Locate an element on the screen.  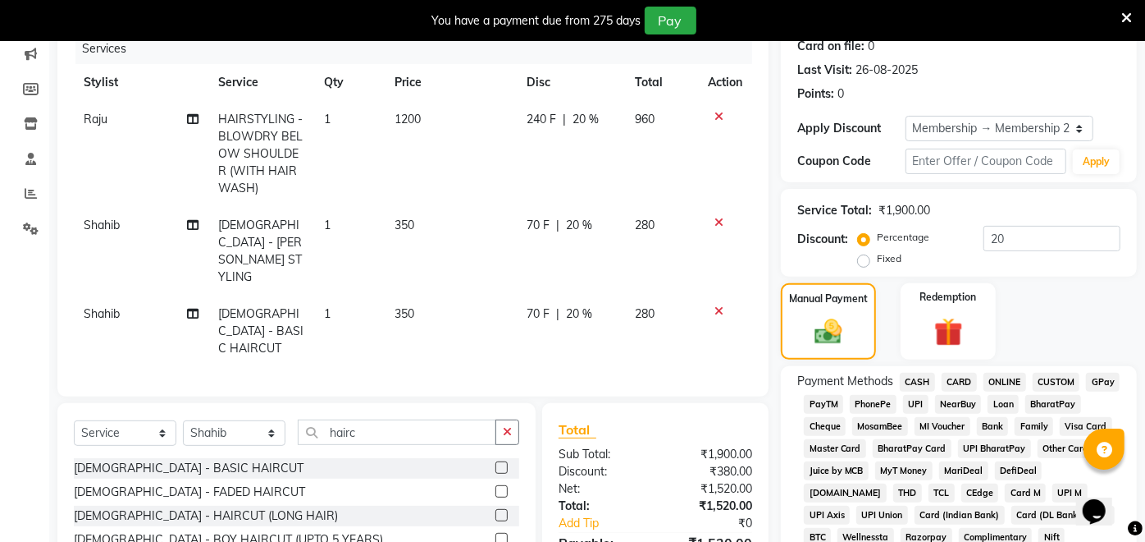
div: Service Total: is located at coordinates (834, 210).